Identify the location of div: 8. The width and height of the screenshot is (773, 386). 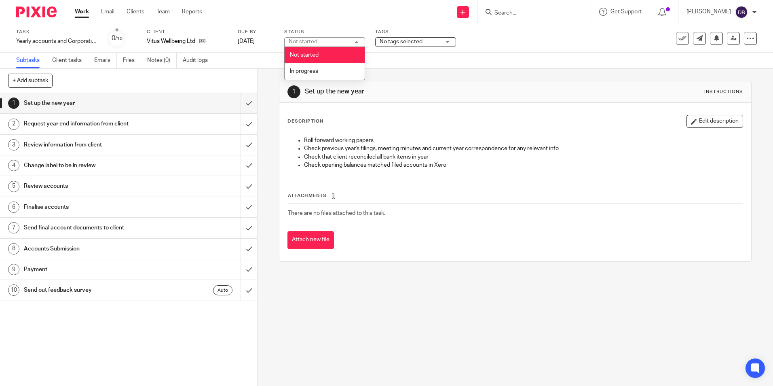
(14, 249).